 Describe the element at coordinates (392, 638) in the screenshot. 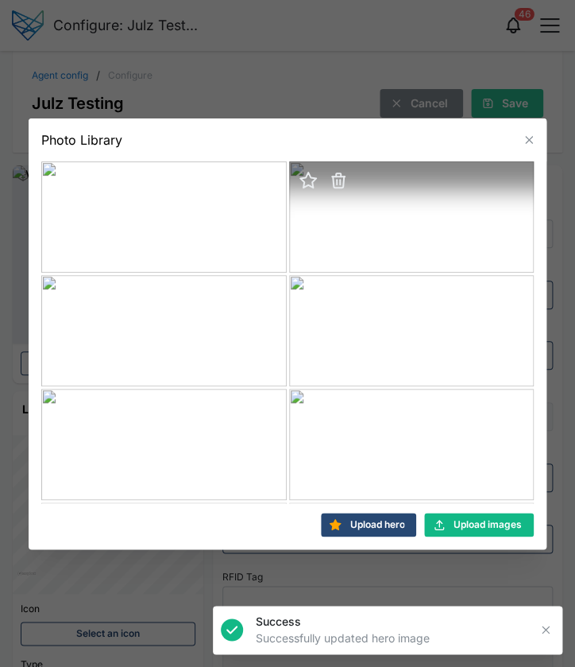

I see `div: Successfully updated hero image` at that location.